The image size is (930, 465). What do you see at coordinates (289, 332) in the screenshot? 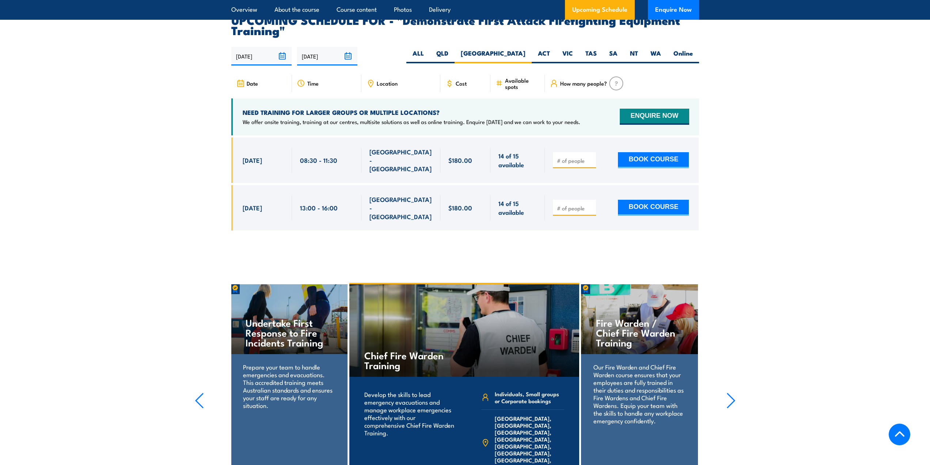
I see `h4: Undertake First Response to Fire Incidents Training` at bounding box center [289, 332].